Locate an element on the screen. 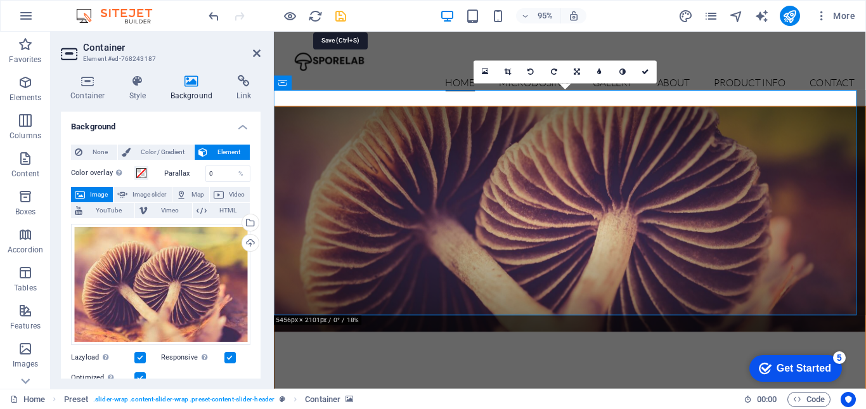 This screenshot has width=866, height=409. a: Change orientation is located at coordinates (577, 72).